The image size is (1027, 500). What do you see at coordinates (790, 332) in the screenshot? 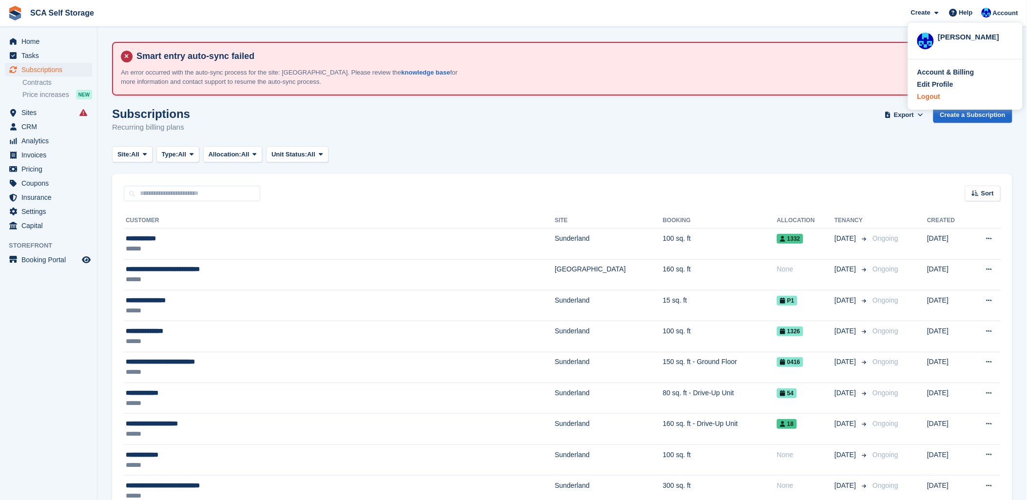
I see `span: 1326` at bounding box center [790, 332].